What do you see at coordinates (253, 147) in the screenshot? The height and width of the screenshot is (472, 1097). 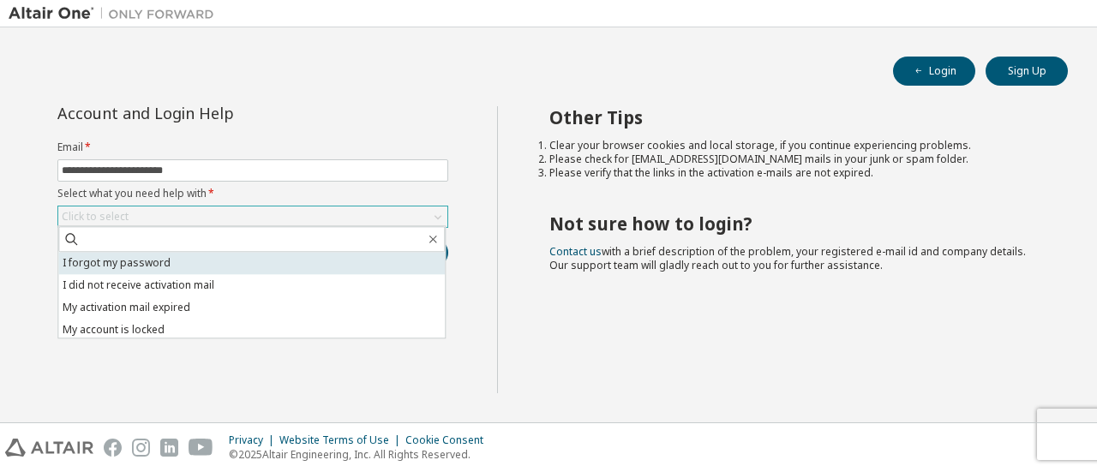 I see `label: Email` at bounding box center [253, 147].